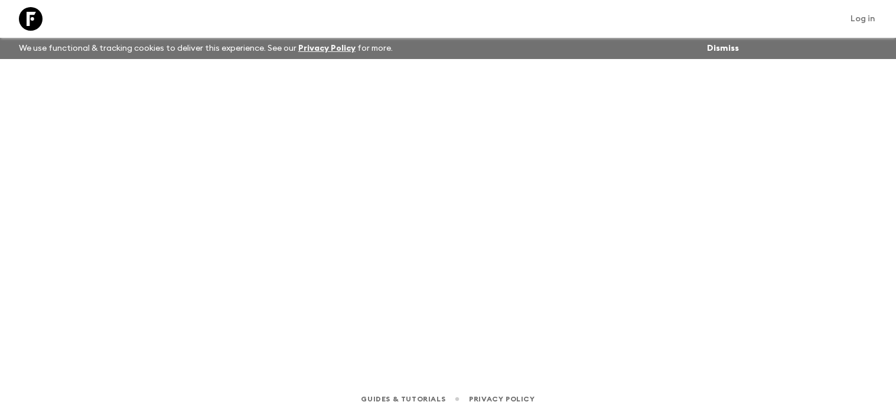  Describe the element at coordinates (403, 399) in the screenshot. I see `a: Guides & Tutorials` at that location.